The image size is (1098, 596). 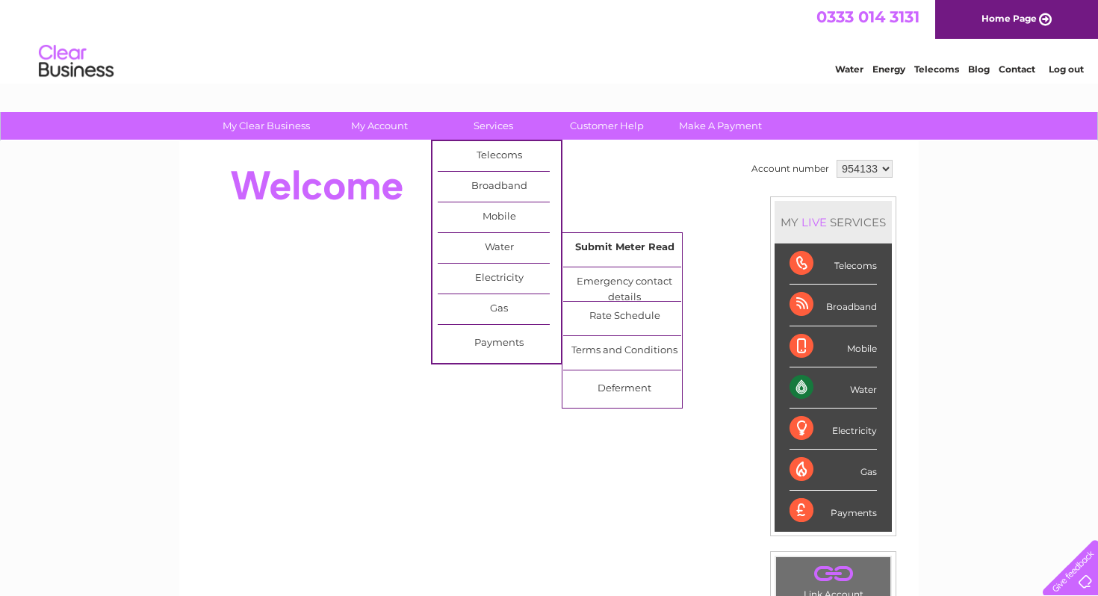 What do you see at coordinates (499, 344) in the screenshot?
I see `a: Payments` at bounding box center [499, 344].